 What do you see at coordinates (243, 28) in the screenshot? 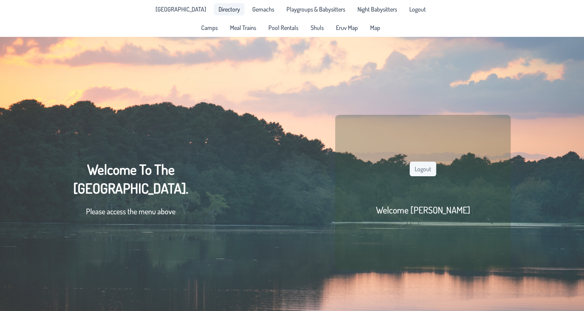
I see `span: Meal Trains` at bounding box center [243, 28].